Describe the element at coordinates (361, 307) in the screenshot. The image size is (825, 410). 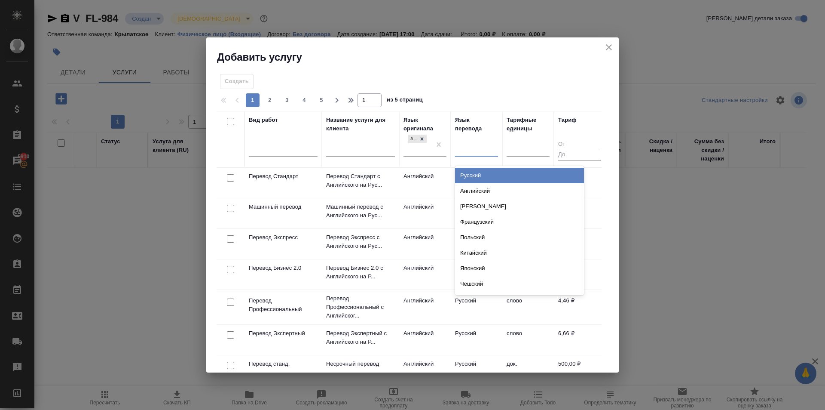
I see `p: Перевод Профессиональный с Английског...` at that location.